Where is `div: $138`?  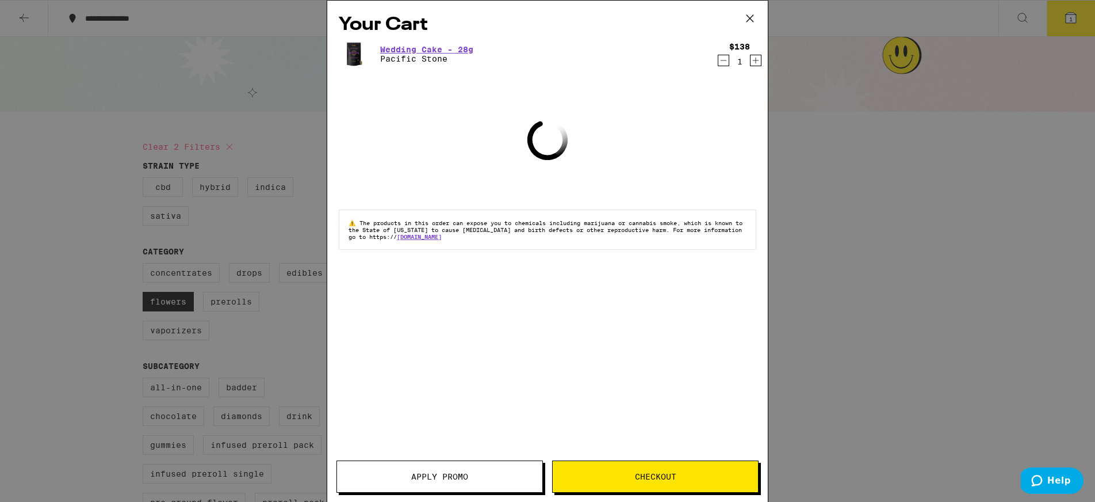 div: $138 is located at coordinates (740, 47).